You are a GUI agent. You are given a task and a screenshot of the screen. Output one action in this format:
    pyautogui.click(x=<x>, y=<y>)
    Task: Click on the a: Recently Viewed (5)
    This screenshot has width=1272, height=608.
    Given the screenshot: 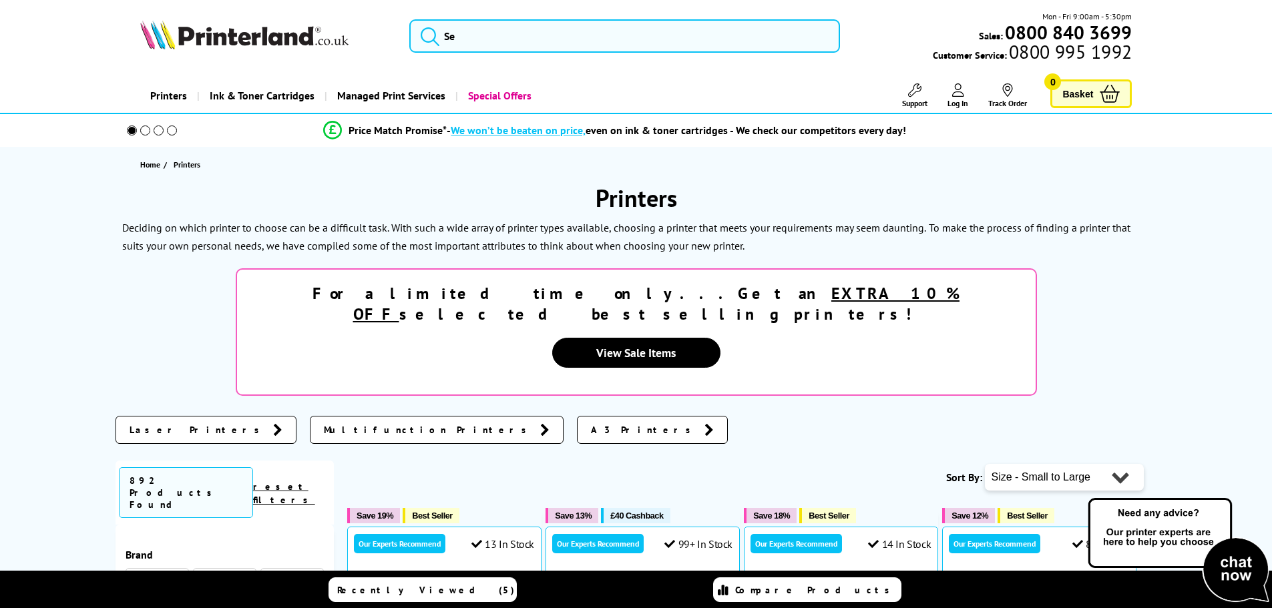 What is the action you would take?
    pyautogui.click(x=423, y=590)
    